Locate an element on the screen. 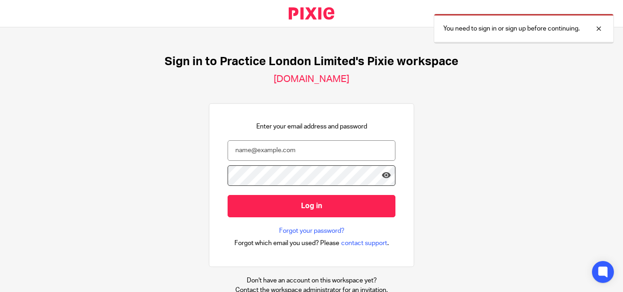  a: Forgot your password? is located at coordinates (312, 231).